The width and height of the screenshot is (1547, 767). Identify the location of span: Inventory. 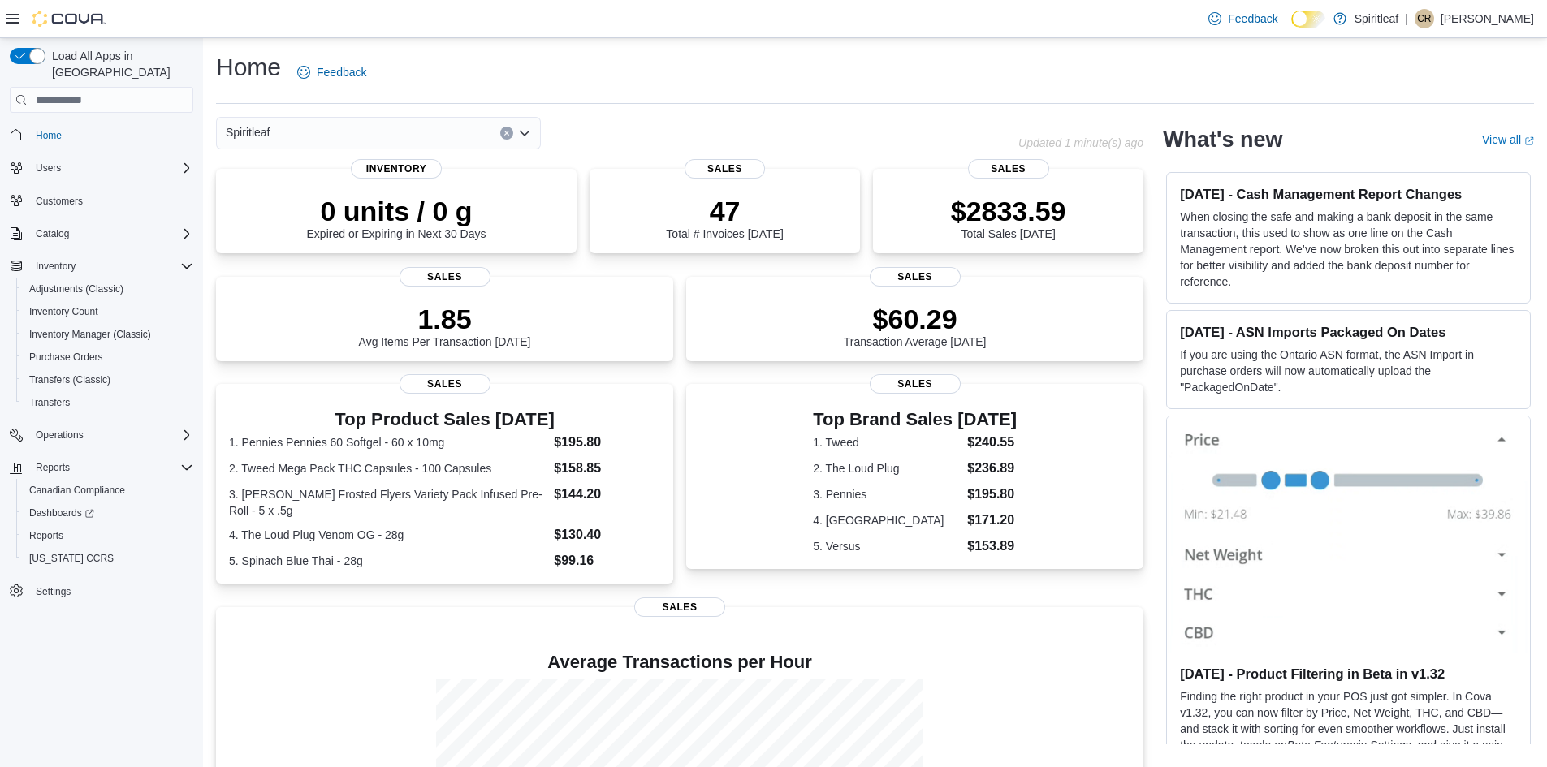
(396, 169).